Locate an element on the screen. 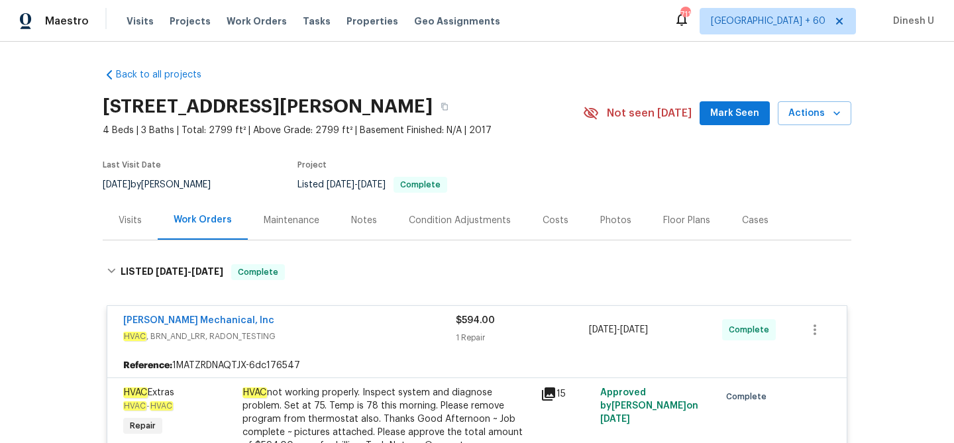 The height and width of the screenshot is (443, 954). div: Maintenance is located at coordinates (292, 221).